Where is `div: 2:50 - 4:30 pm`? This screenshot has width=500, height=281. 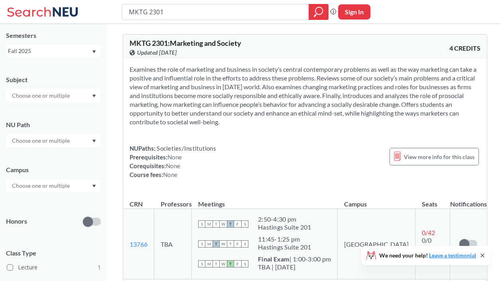 div: 2:50 - 4:30 pm is located at coordinates (285, 220).